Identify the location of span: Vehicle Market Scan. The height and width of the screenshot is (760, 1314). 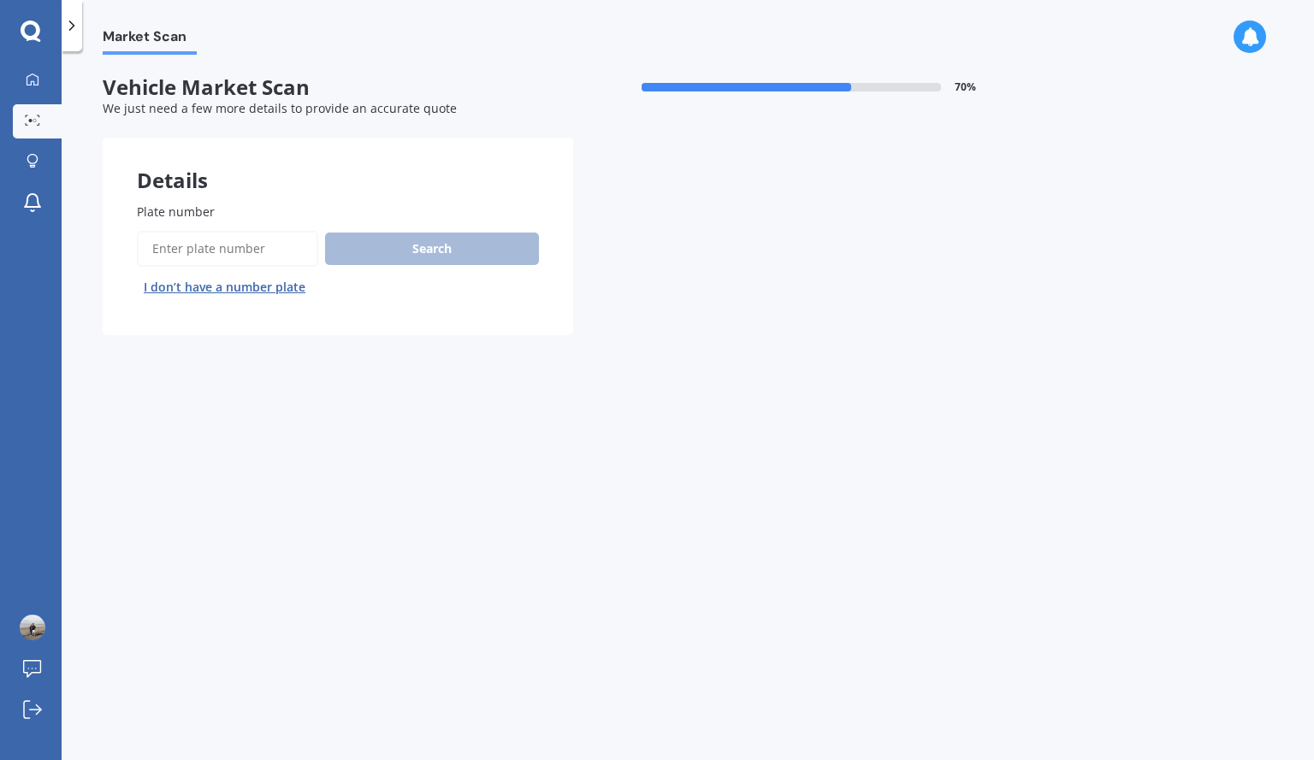
(338, 87).